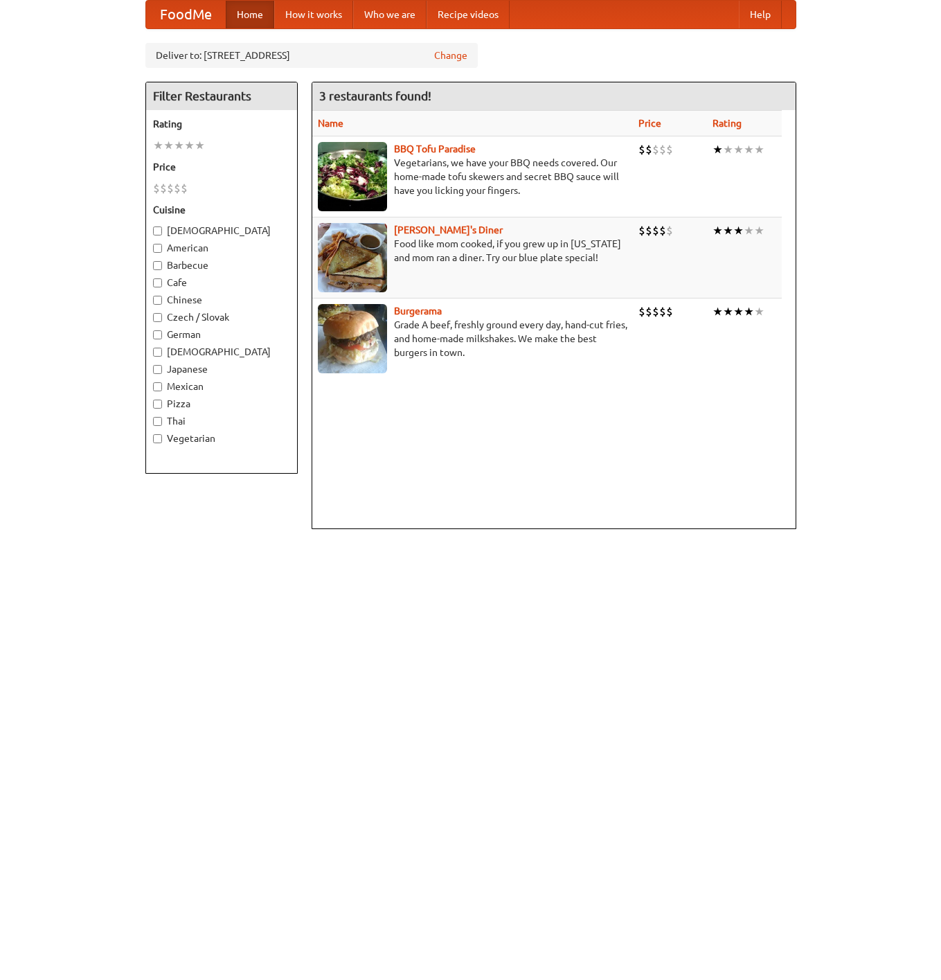 The image size is (941, 980). Describe the element at coordinates (760, 15) in the screenshot. I see `a: Help` at that location.